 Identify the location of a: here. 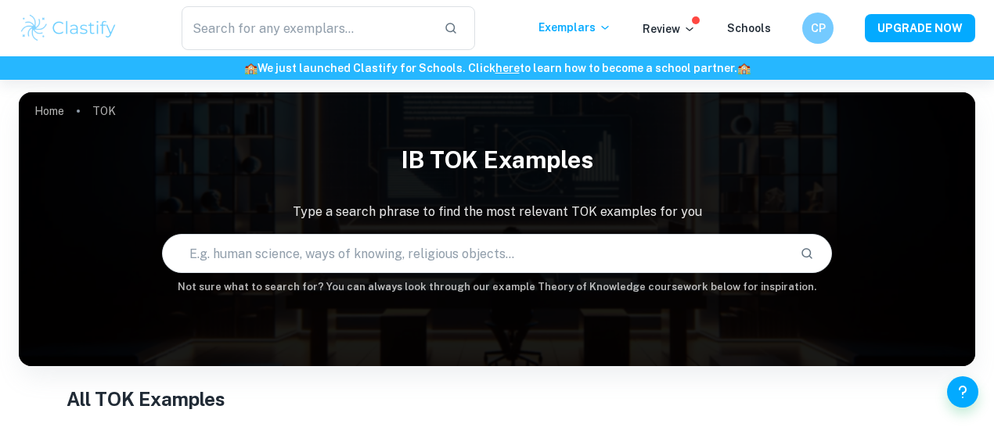
(507, 68).